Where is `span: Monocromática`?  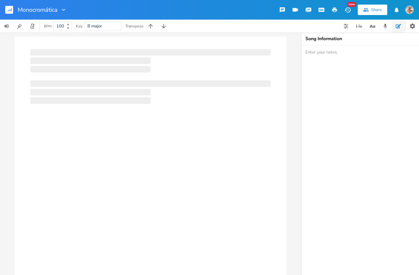 span: Monocromática is located at coordinates (38, 10).